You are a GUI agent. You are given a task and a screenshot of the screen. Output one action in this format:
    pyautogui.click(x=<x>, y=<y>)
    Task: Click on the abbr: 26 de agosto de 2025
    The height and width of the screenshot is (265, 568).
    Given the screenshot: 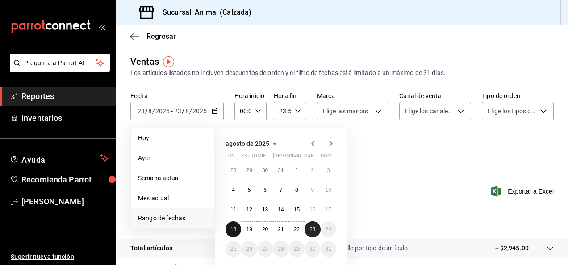 What is the action you would take?
    pyautogui.click(x=249, y=249)
    